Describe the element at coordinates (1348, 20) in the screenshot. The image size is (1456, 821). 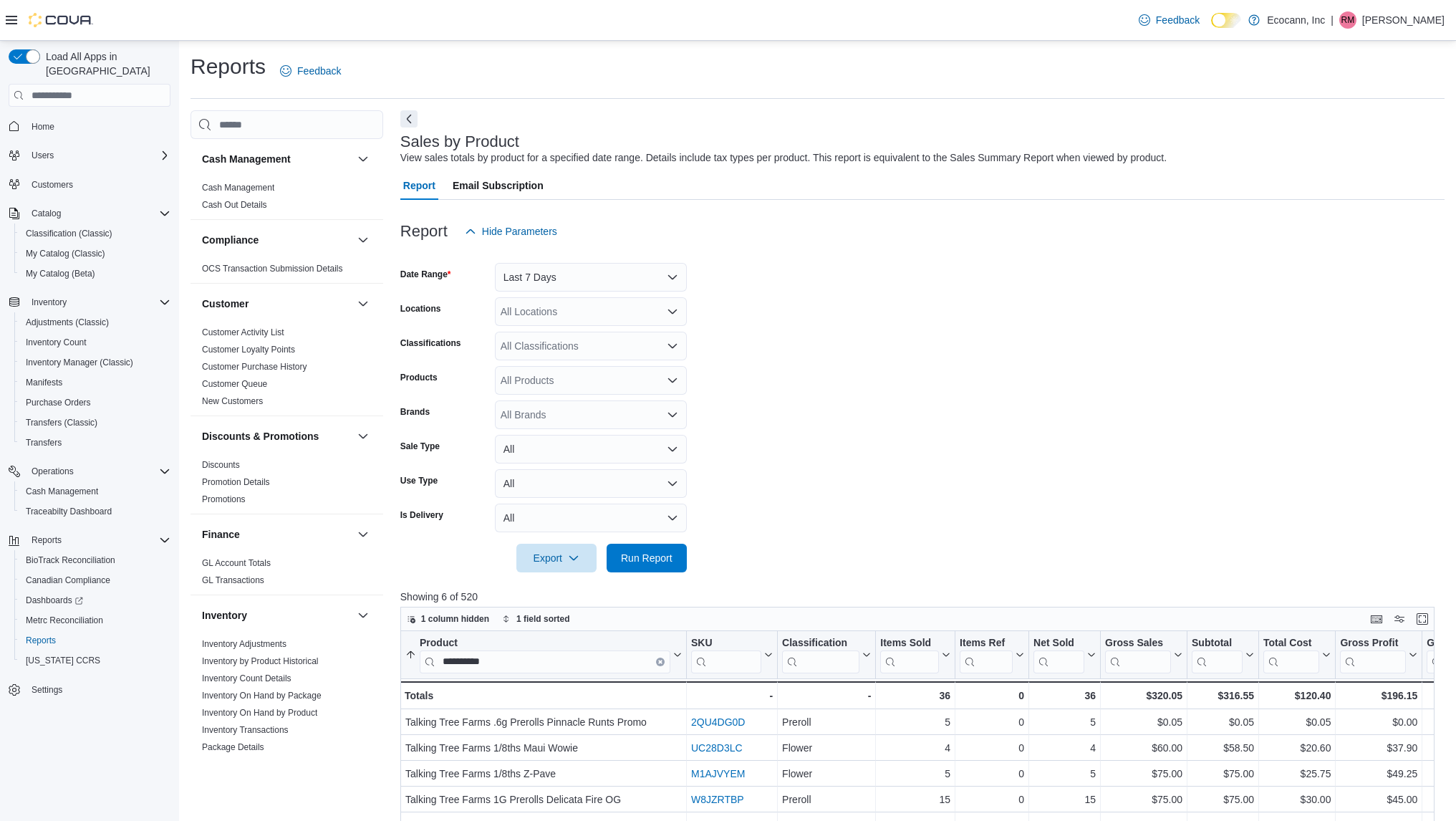
I see `div: Ray Markland` at that location.